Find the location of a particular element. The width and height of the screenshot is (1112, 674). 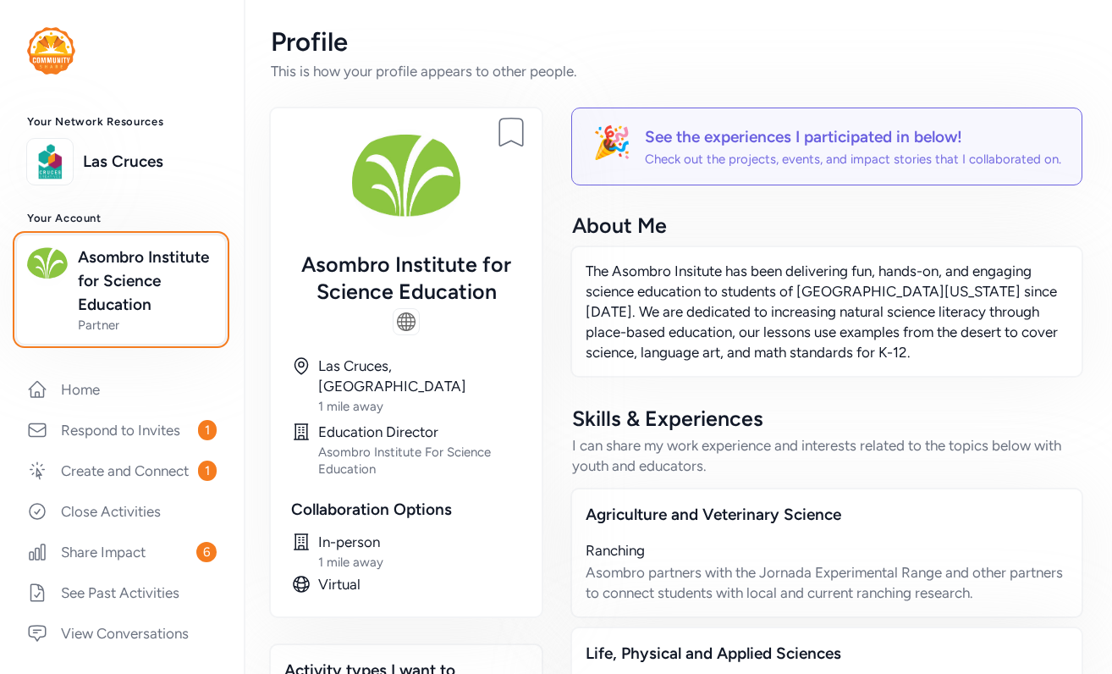

div: Collaboration Options is located at coordinates (406, 510).